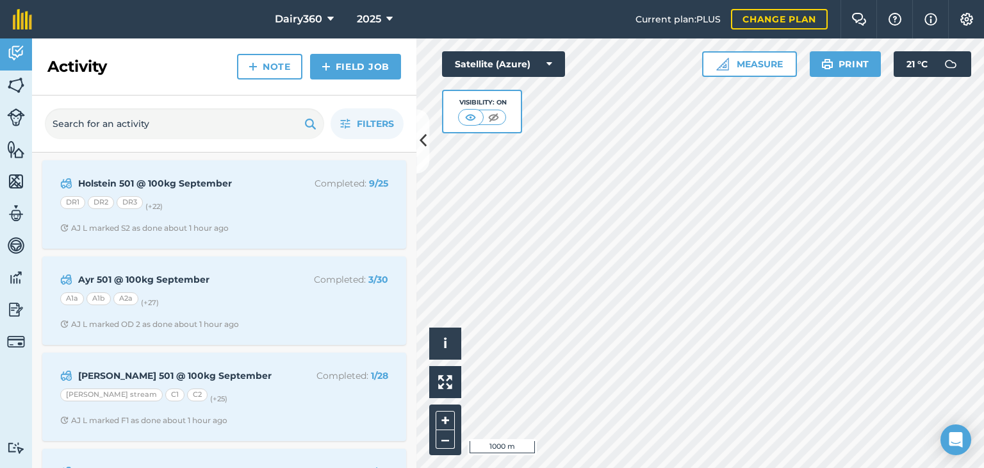  What do you see at coordinates (175, 395) in the screenshot?
I see `div: C1` at bounding box center [175, 395].